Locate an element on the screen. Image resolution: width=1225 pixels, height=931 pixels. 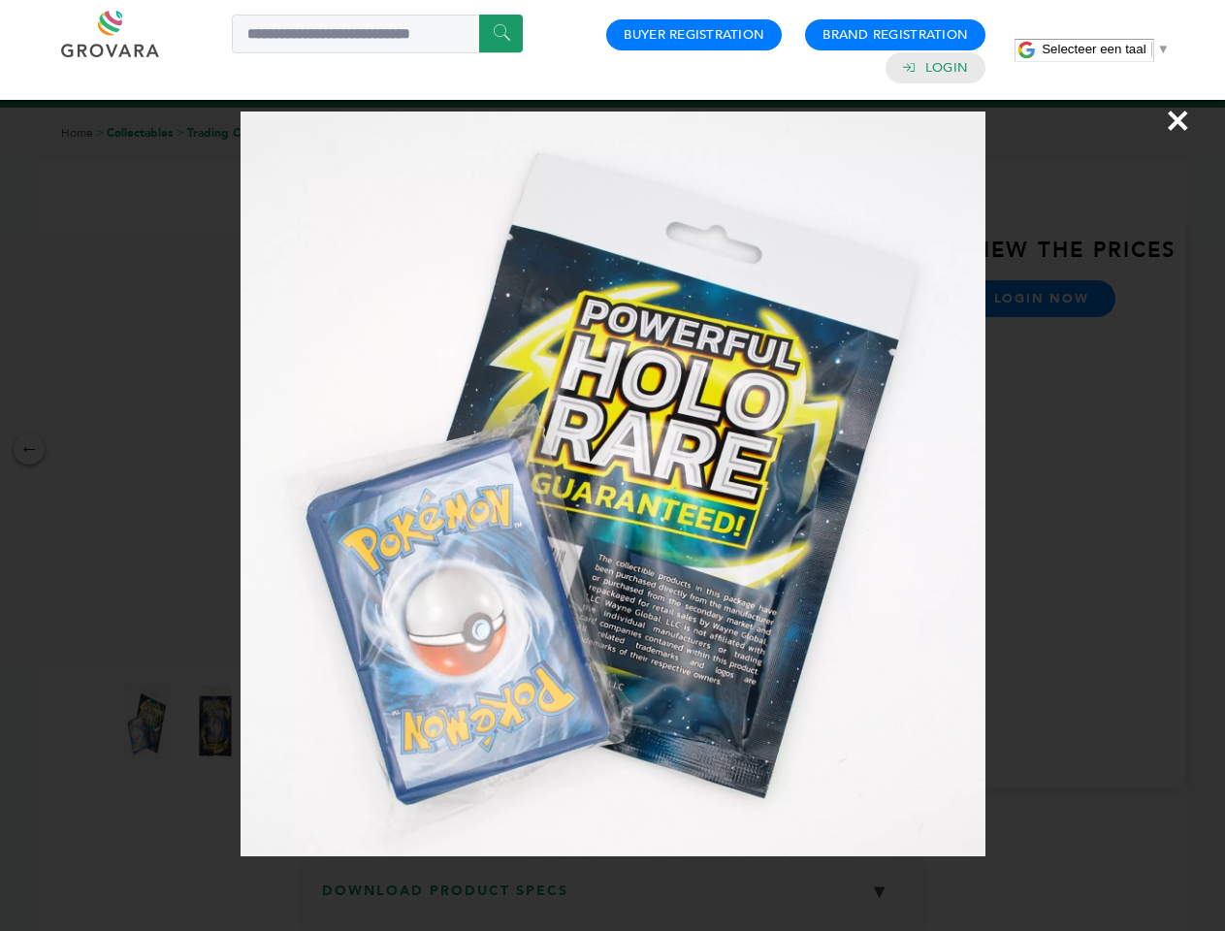
input: Search a product or brand... is located at coordinates (377, 34).